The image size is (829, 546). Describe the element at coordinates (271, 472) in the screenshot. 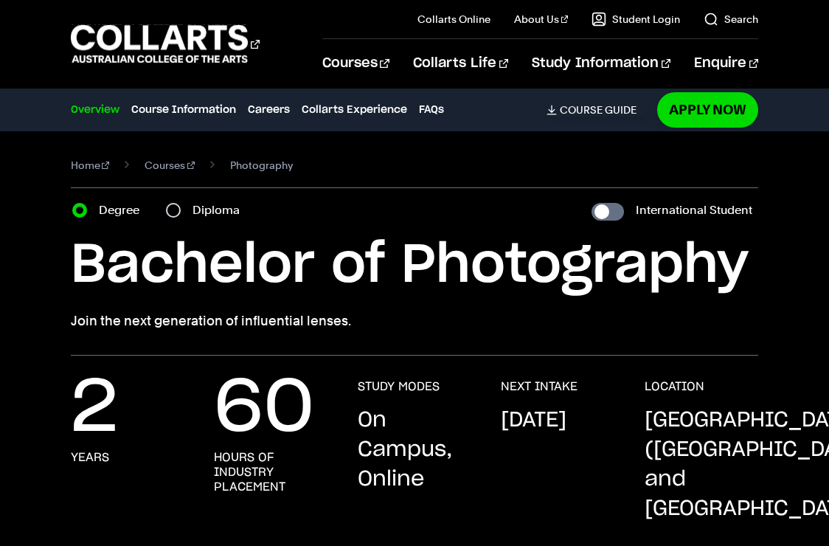

I see `h3: hours of industry placement` at that location.